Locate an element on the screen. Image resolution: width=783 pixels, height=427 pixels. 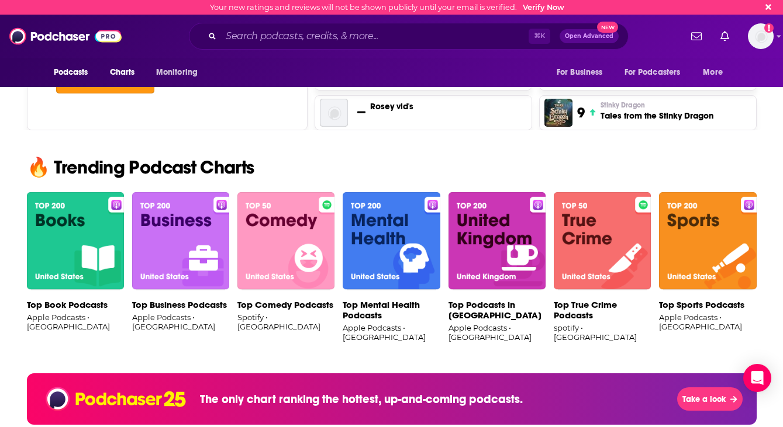
span: For Podcasters is located at coordinates (652, 72).